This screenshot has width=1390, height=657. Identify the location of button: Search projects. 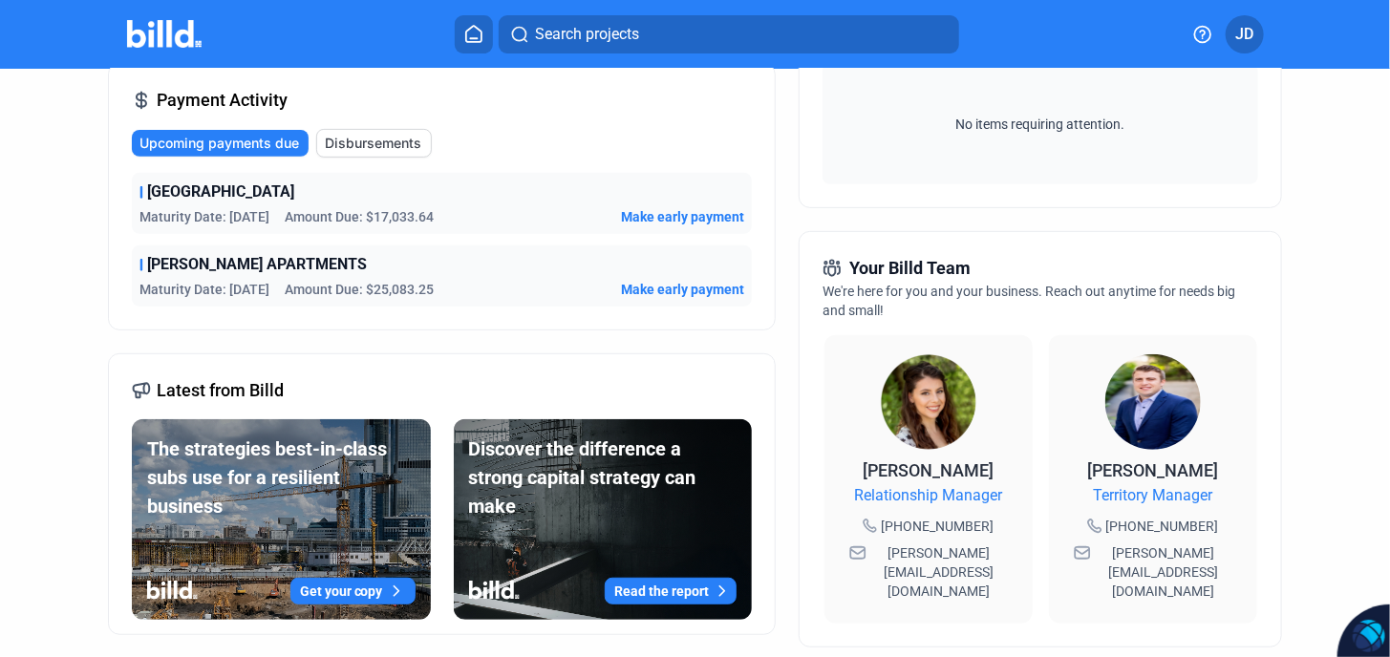
(729, 34).